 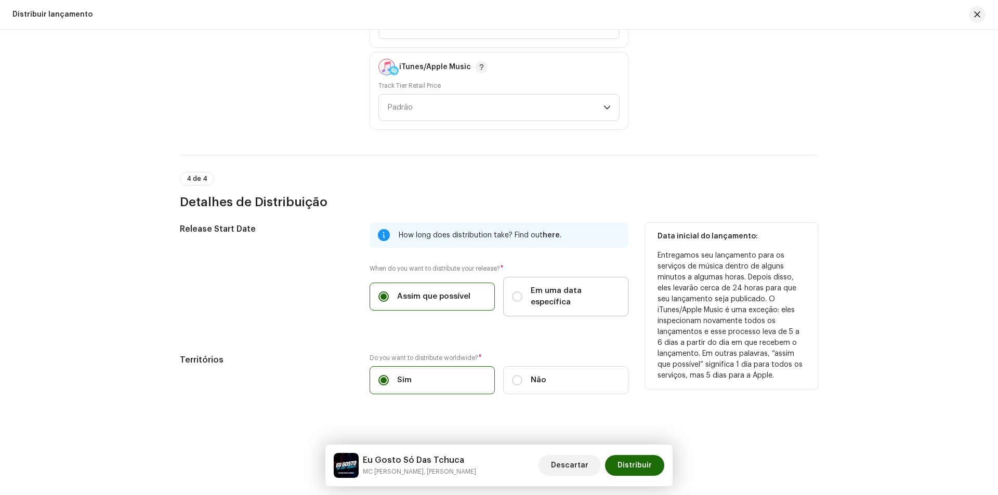 What do you see at coordinates (419, 472) in the screenshot?
I see `small: Eu Gosto Só Das Tchuca` at bounding box center [419, 472].